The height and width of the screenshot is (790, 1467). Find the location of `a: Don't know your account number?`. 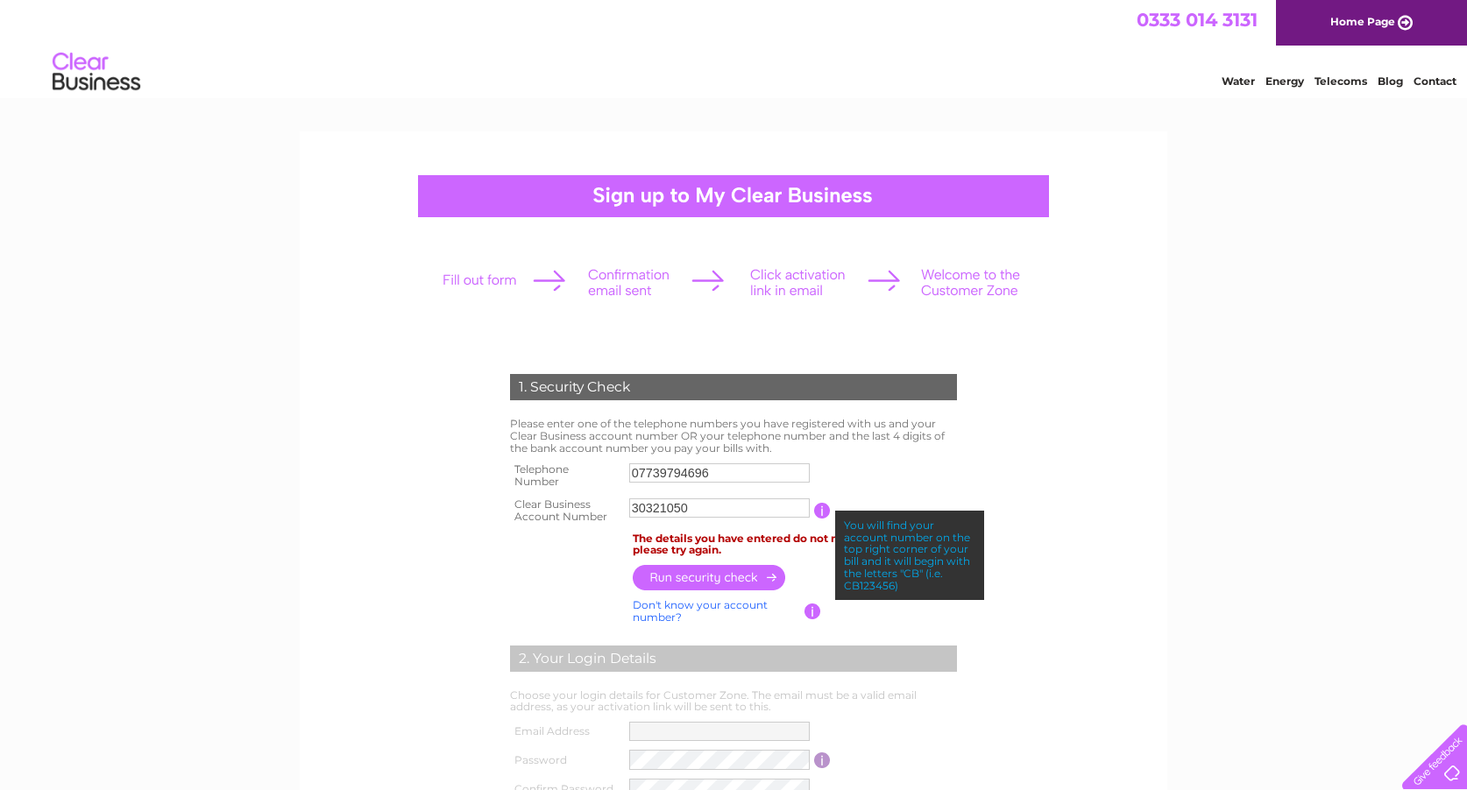

a: Don't know your account number? is located at coordinates (700, 611).